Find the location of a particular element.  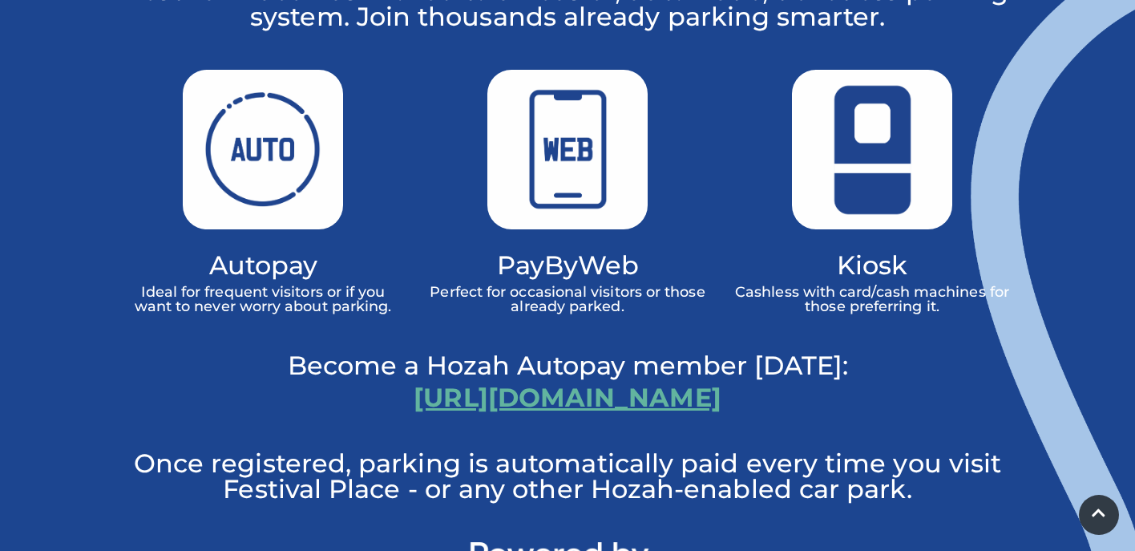

h4: Autopay is located at coordinates (263, 264).